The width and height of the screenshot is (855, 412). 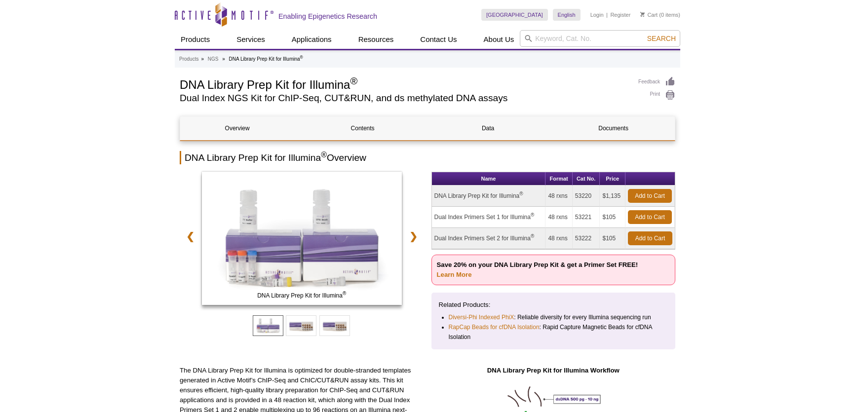 I want to click on a: Register, so click(x=620, y=15).